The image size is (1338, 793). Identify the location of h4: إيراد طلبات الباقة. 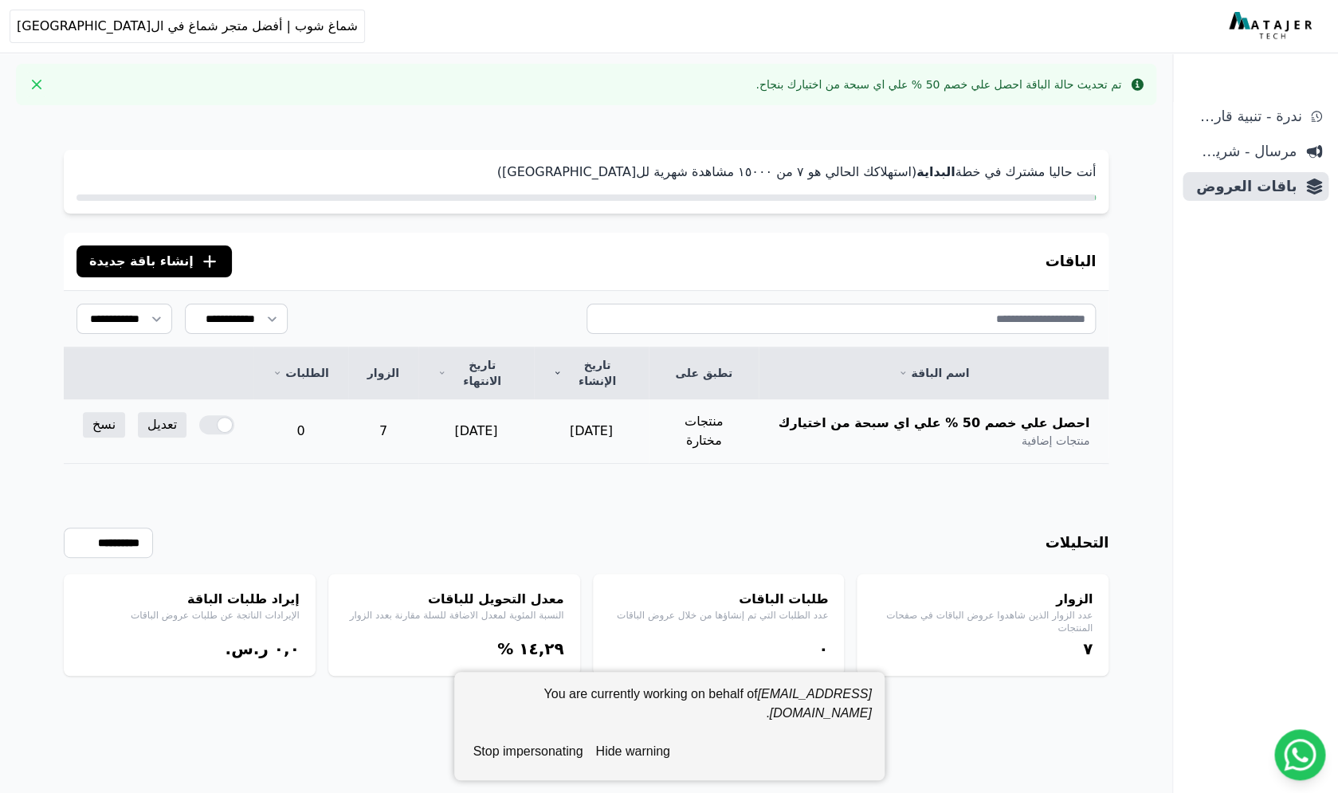
(190, 599).